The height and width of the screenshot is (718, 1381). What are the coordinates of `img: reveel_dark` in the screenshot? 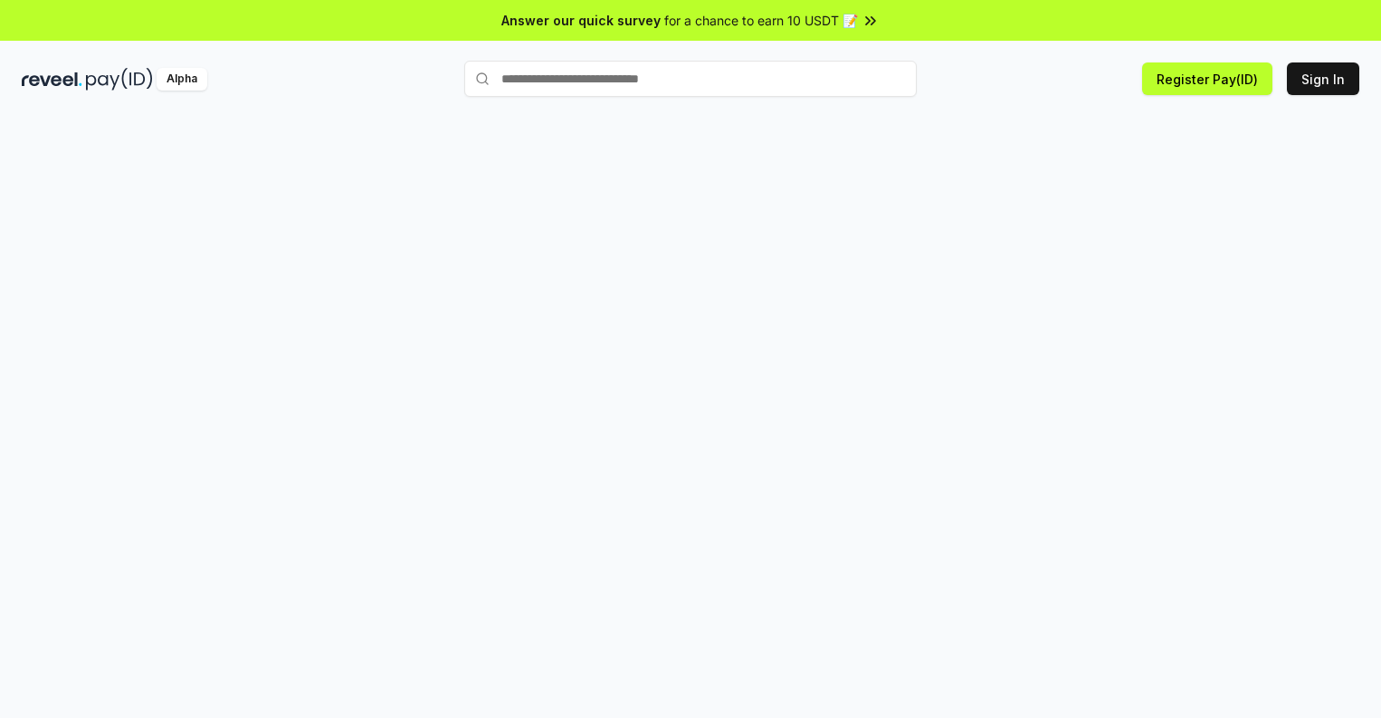 It's located at (52, 79).